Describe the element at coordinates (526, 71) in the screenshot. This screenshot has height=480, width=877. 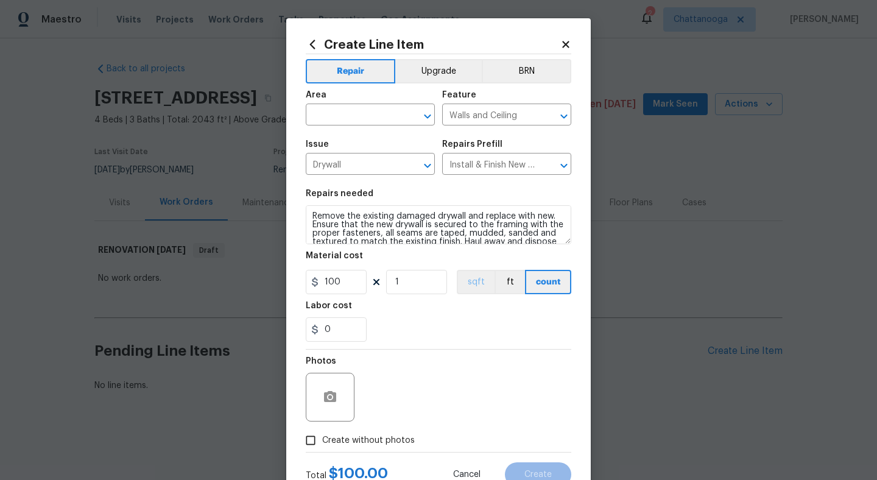
I see `button: BRN` at that location.